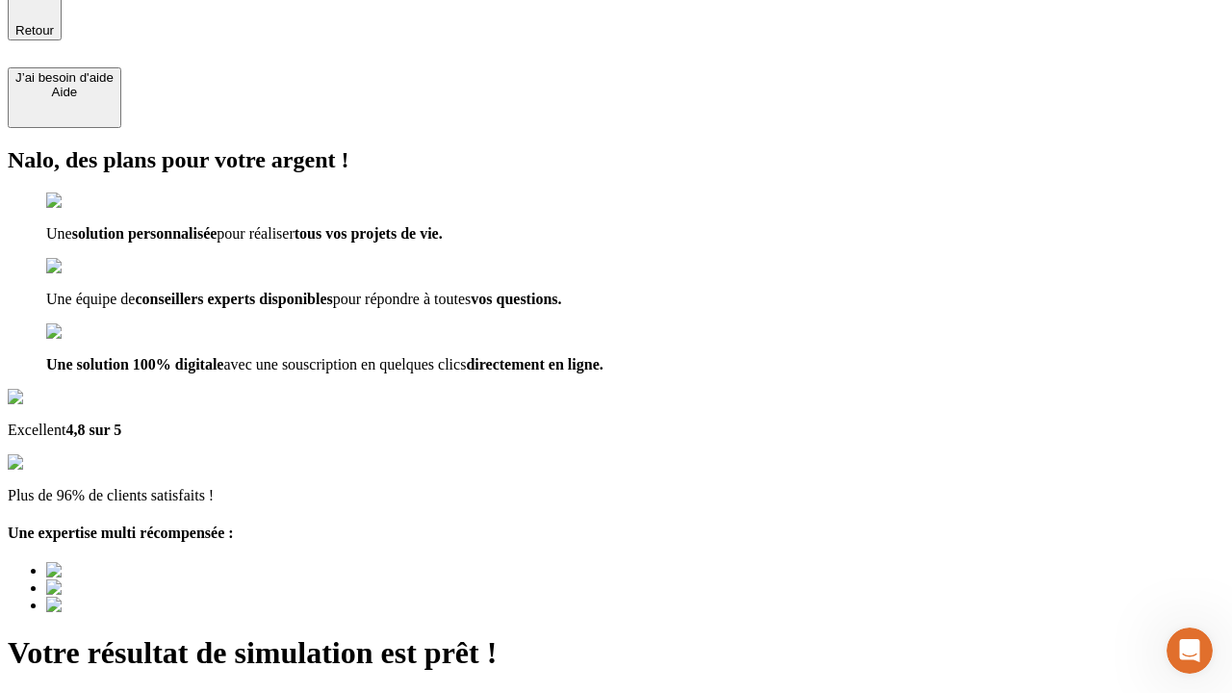  What do you see at coordinates (64, 97) in the screenshot?
I see `button: J’ai besoin d'aideAide` at bounding box center [64, 97].